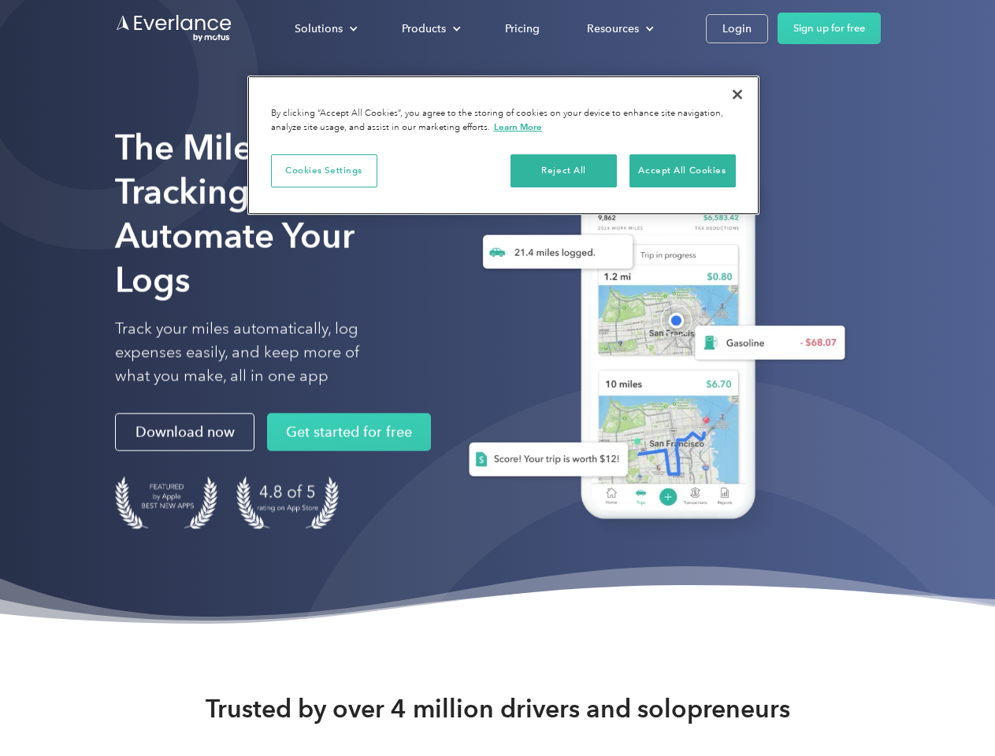  What do you see at coordinates (651, 346) in the screenshot?
I see `img: Everlance, mileage tracker app, expense tracking app` at bounding box center [651, 346].